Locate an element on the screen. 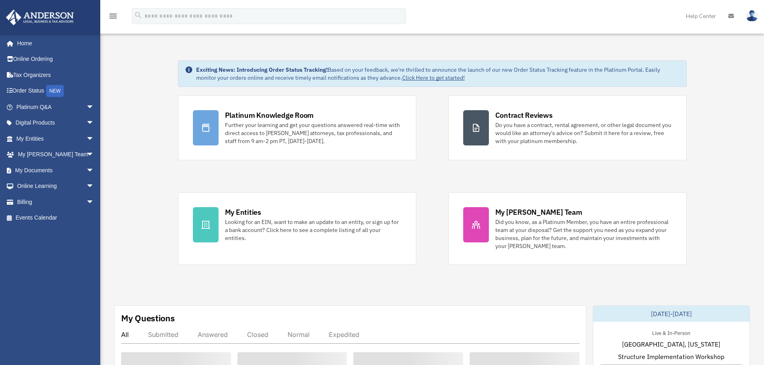 The height and width of the screenshot is (365, 764). a: My Documentsarrow_drop_down is located at coordinates (56, 170).